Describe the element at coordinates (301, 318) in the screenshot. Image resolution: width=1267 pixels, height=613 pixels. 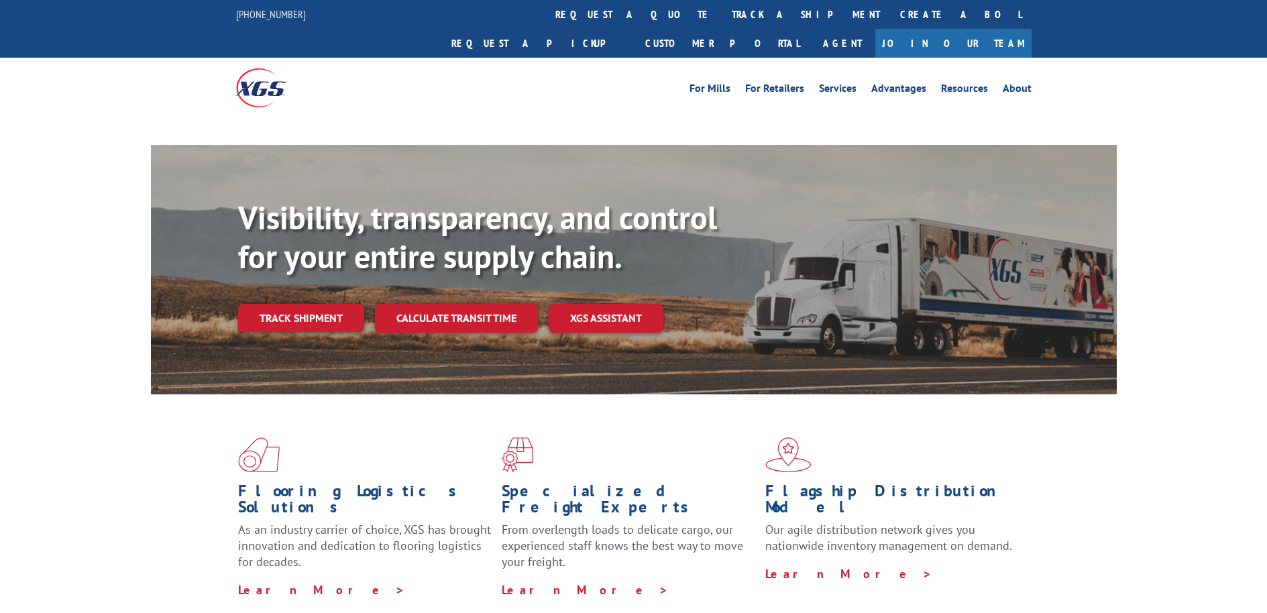
I see `a: Track shipment` at that location.